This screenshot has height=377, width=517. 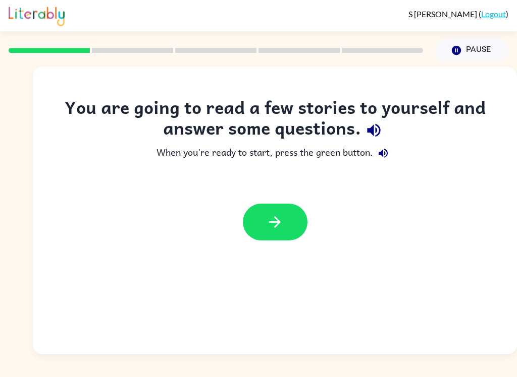 What do you see at coordinates (471, 50) in the screenshot?
I see `button: Pause` at bounding box center [471, 50].